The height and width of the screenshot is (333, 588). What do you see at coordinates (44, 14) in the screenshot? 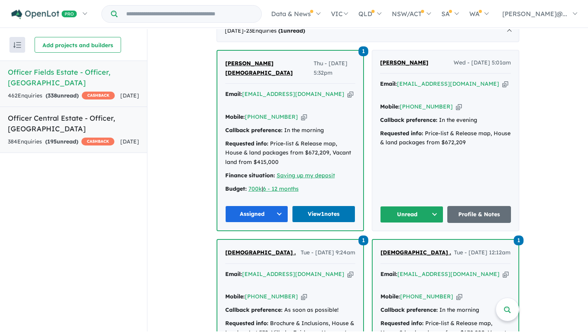
I see `img: Openlot PRO Logo White` at bounding box center [44, 14].